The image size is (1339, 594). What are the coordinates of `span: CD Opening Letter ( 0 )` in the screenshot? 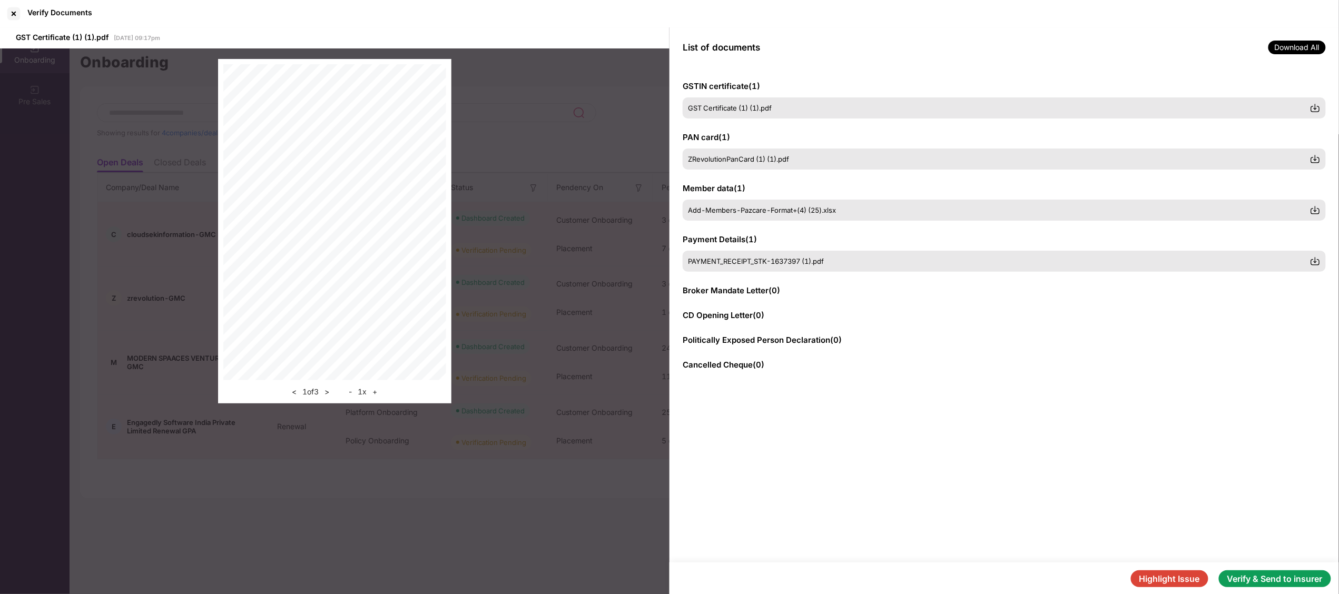 It's located at (723, 315).